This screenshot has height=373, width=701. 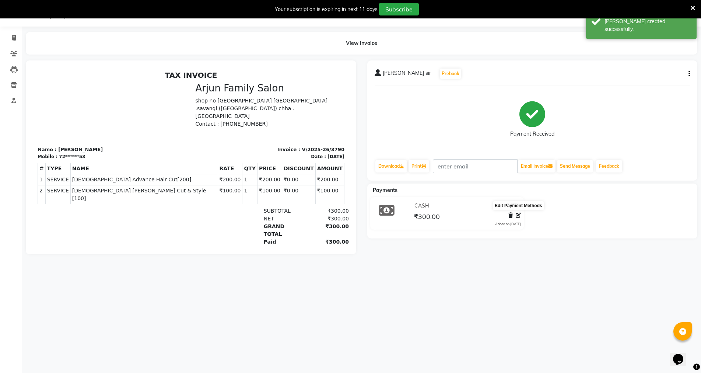 I want to click on a: Feedback, so click(x=609, y=166).